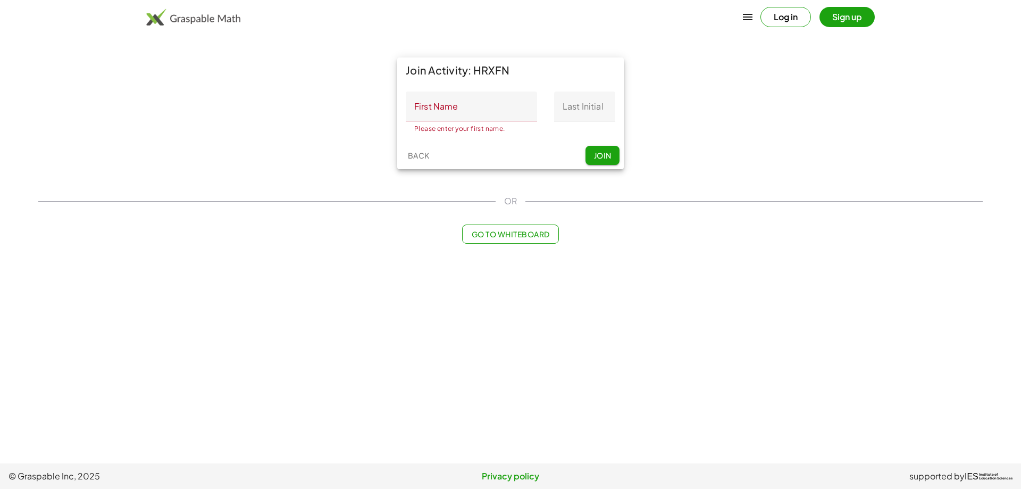 The height and width of the screenshot is (489, 1021). What do you see at coordinates (602, 155) in the screenshot?
I see `span: Join` at bounding box center [602, 155].